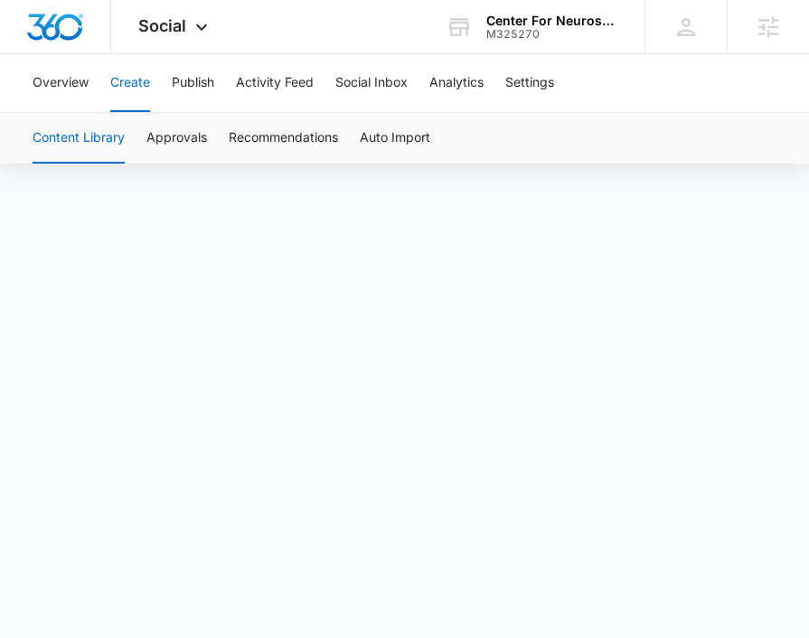  What do you see at coordinates (283, 138) in the screenshot?
I see `button: Recommendations` at bounding box center [283, 138].